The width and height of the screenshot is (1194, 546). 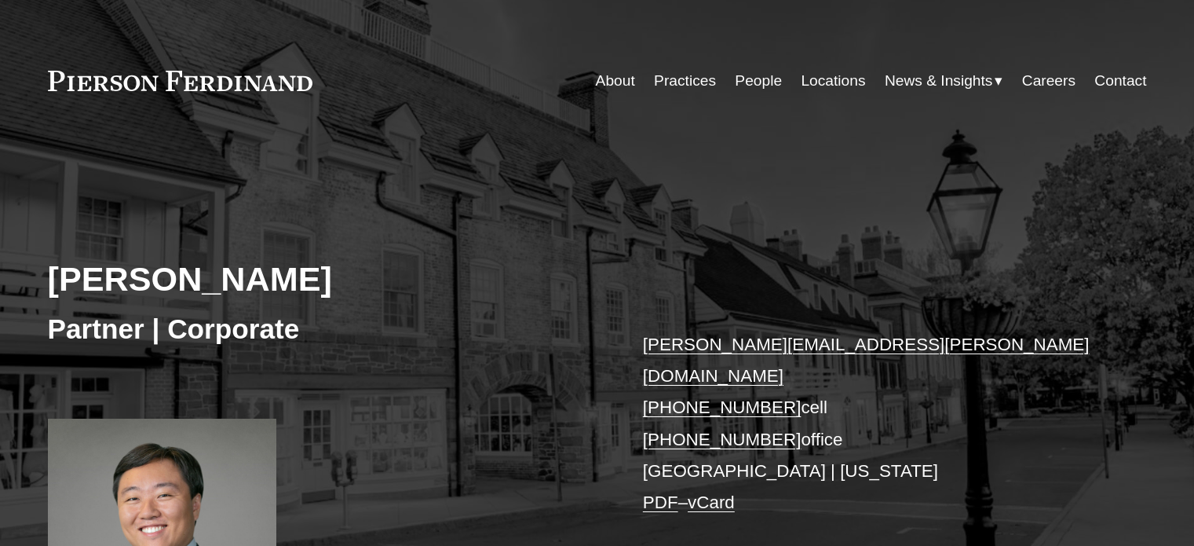 What do you see at coordinates (711, 502) in the screenshot?
I see `a: vCard` at bounding box center [711, 502].